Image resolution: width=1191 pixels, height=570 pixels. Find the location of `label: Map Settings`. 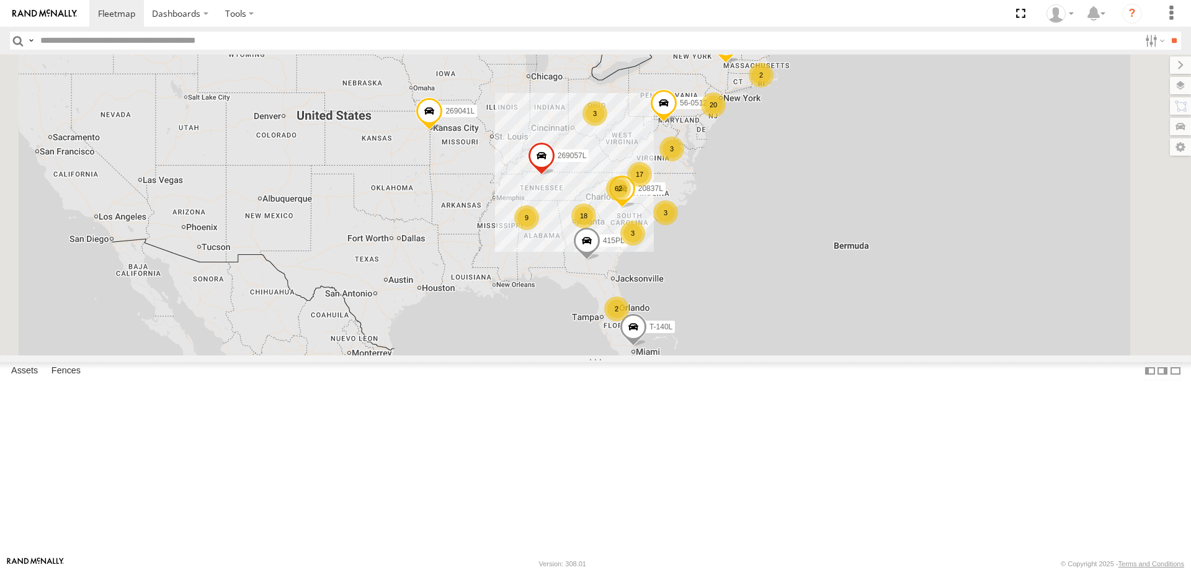

label: Map Settings is located at coordinates (1180, 147).